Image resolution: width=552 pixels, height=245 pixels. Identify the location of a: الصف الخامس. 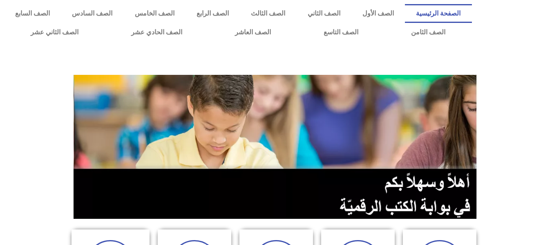
(154, 13).